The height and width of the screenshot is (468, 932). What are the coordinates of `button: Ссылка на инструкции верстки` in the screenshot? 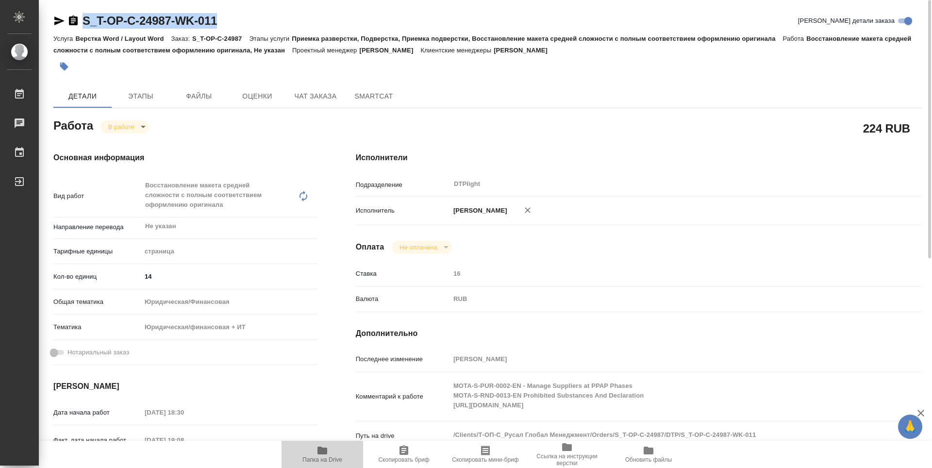 It's located at (567, 454).